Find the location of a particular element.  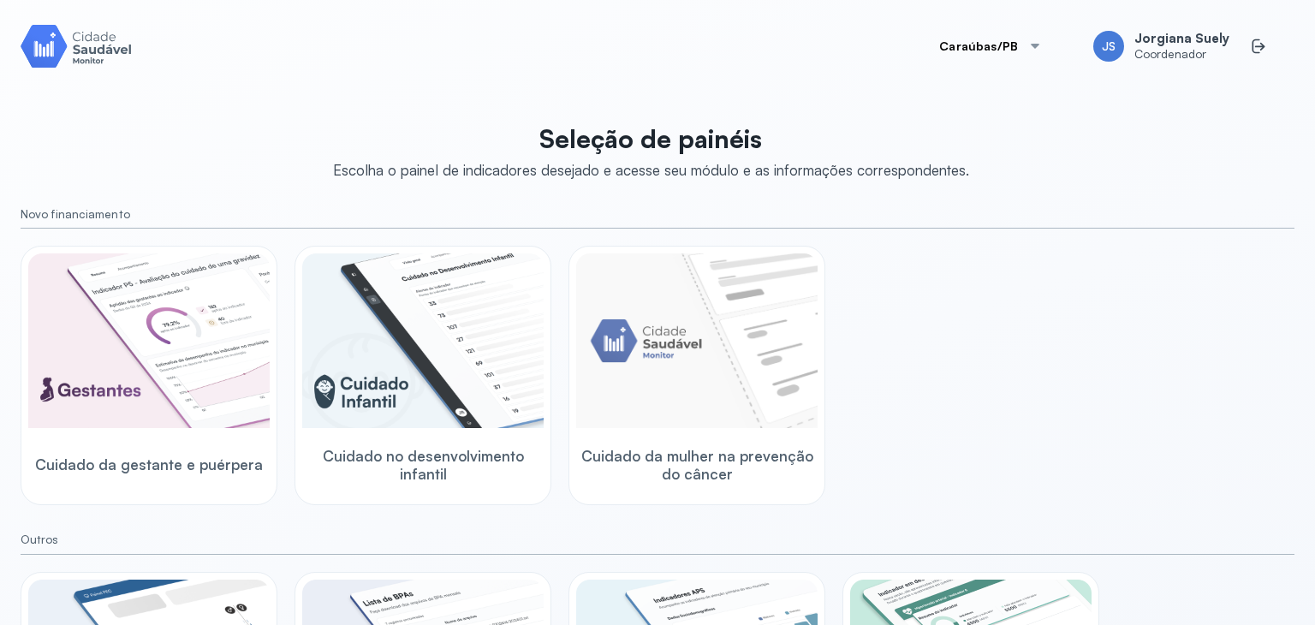

span: Cuidado da gestante e puérpera is located at coordinates (149, 464).